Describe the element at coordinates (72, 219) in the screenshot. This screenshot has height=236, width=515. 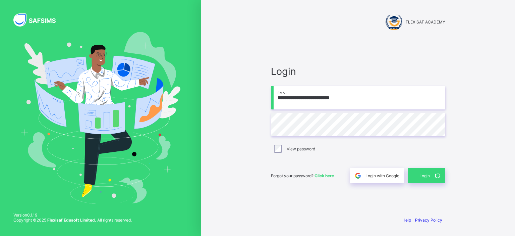
I see `strong: Flexisaf Edusoft Limited.` at that location.